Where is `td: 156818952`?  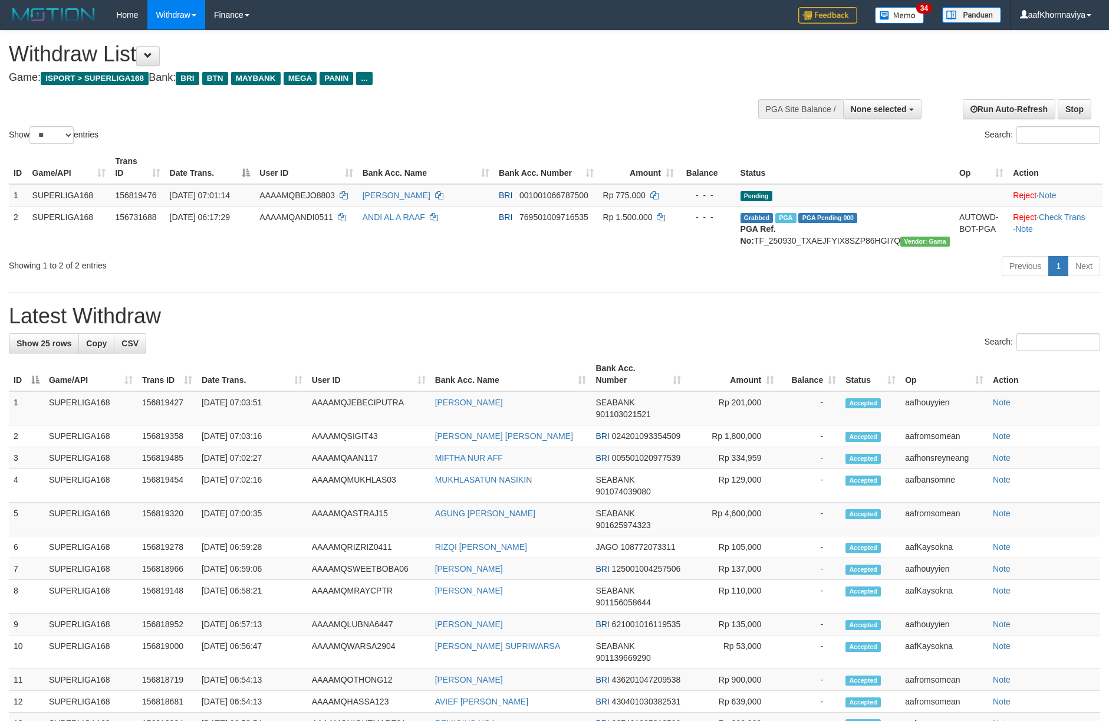
td: 156818952 is located at coordinates (167, 624).